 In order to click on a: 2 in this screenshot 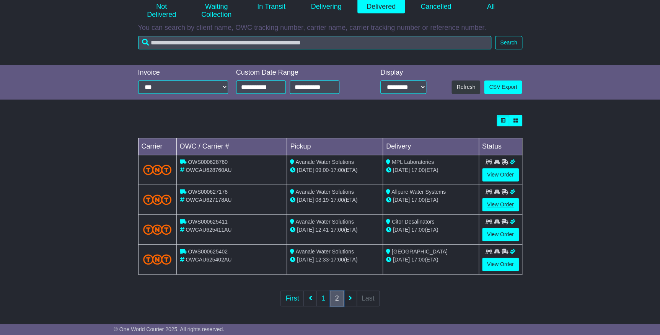, I will do `click(337, 298)`.